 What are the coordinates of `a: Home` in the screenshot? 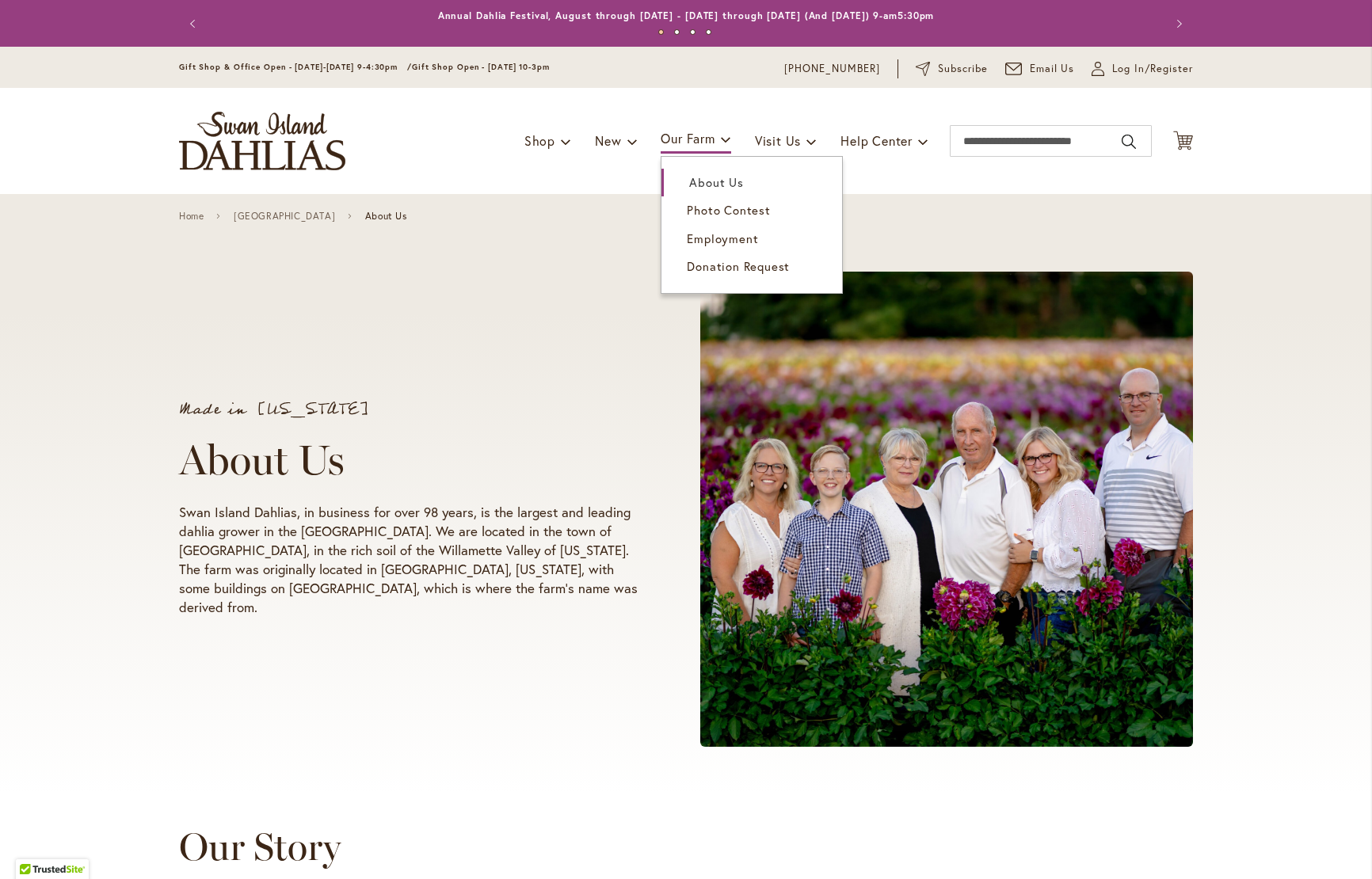 It's located at (191, 216).